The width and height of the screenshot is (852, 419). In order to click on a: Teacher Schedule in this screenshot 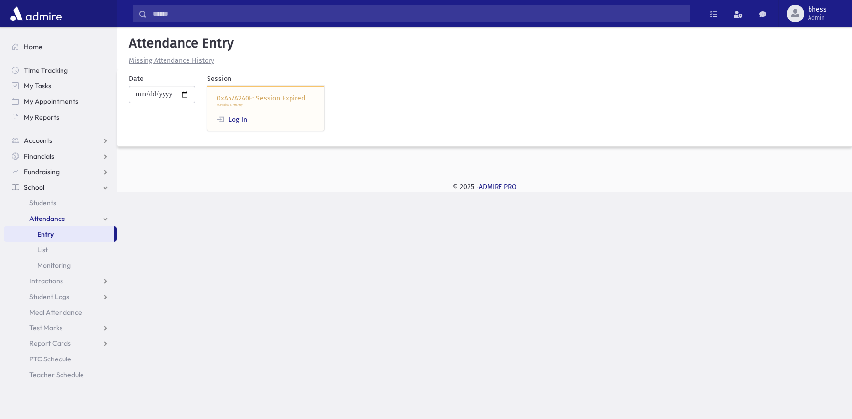, I will do `click(60, 375)`.